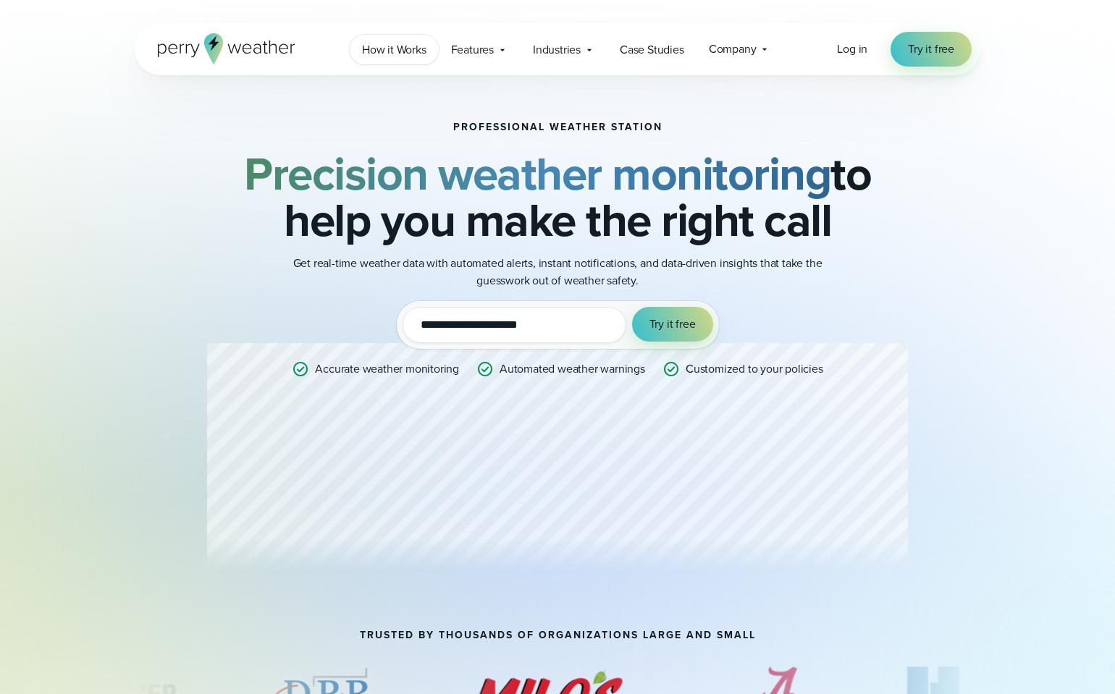 This screenshot has width=1115, height=694. I want to click on a: Log in, so click(852, 49).